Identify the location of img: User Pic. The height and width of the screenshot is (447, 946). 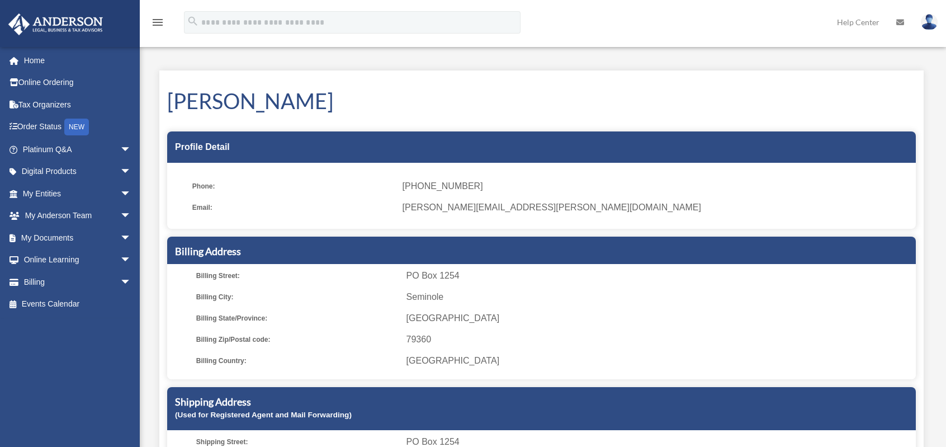
(929, 22).